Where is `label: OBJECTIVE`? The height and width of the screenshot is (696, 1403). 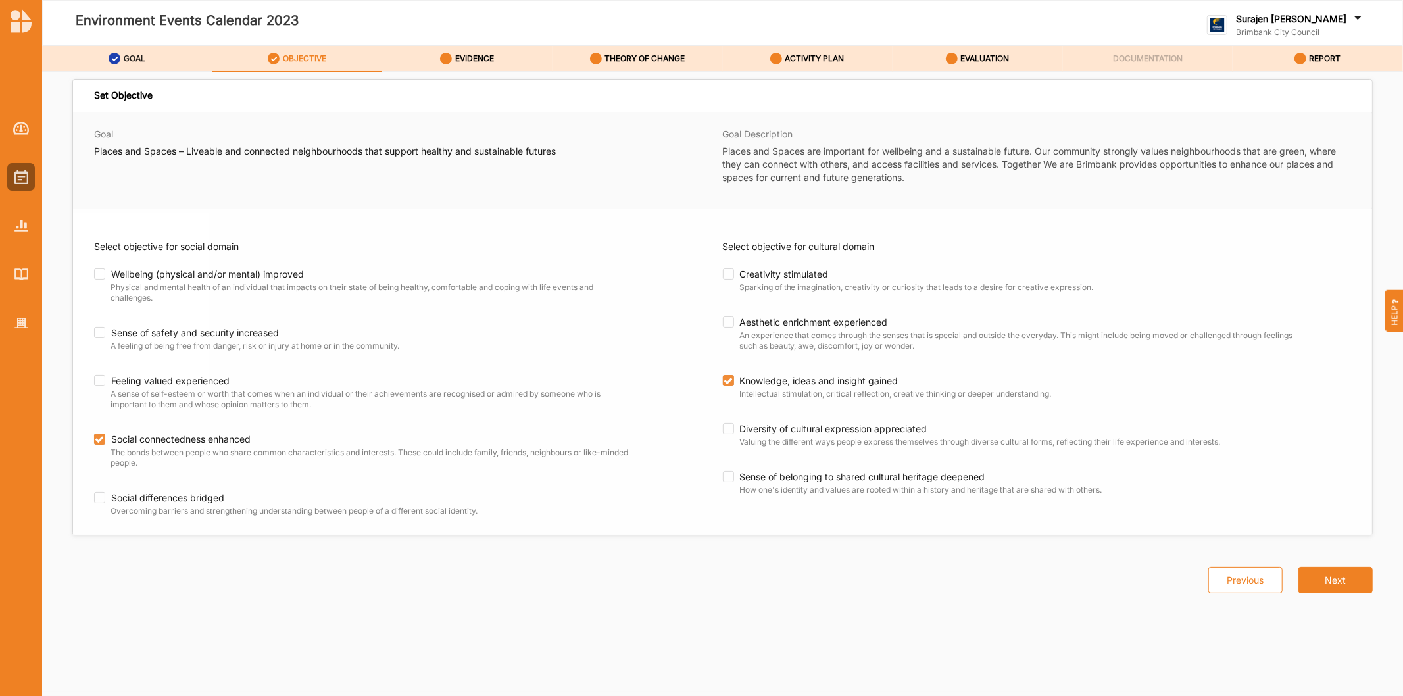 label: OBJECTIVE is located at coordinates (305, 59).